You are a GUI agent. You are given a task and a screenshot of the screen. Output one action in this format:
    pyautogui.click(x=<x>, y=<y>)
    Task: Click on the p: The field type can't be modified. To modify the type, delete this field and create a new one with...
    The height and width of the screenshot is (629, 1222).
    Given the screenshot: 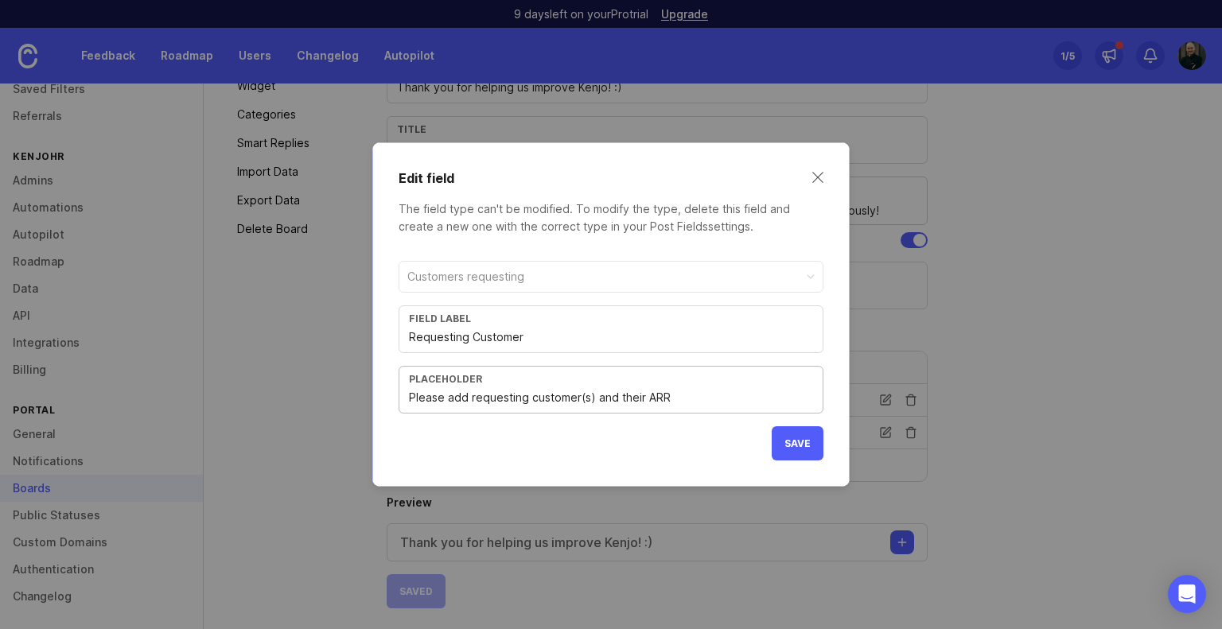 What is the action you would take?
    pyautogui.click(x=611, y=218)
    